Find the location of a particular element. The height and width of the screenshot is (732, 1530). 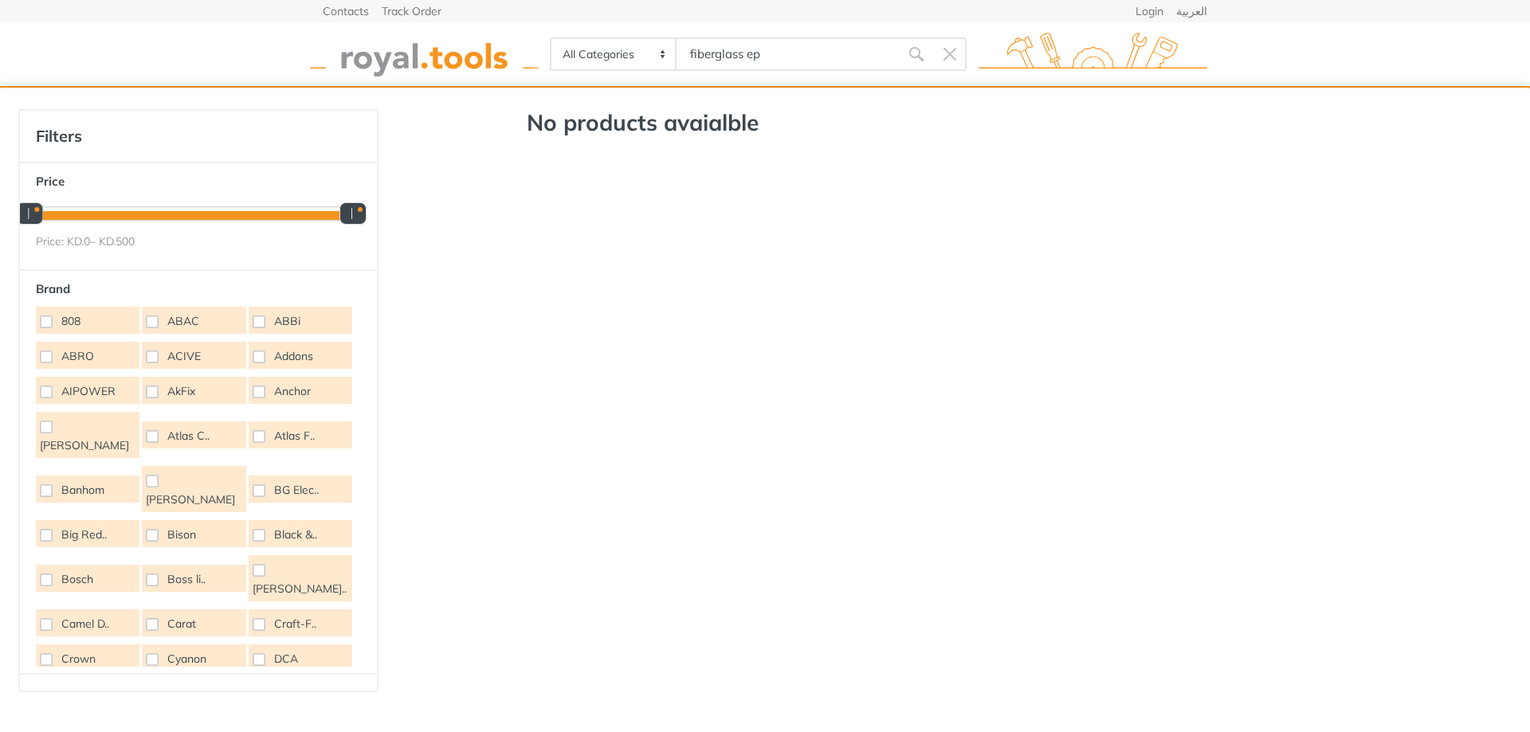

span: ABBi is located at coordinates (287, 321).